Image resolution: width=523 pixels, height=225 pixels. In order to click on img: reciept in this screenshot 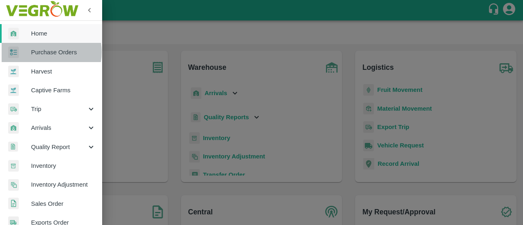, I will do `click(13, 52)`.